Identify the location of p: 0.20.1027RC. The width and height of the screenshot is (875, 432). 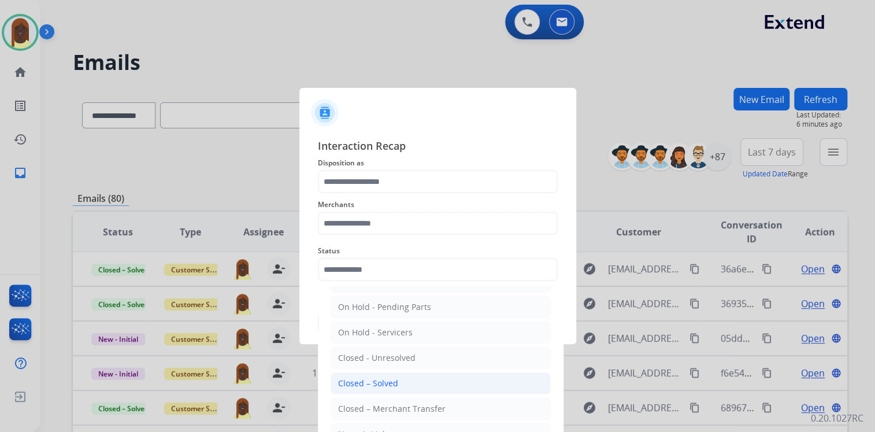
(837, 418).